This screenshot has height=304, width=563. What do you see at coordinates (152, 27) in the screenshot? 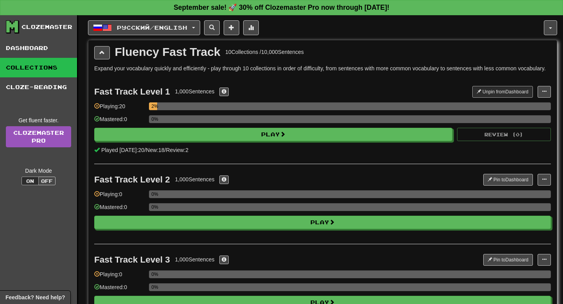
I see `span: Русский / English` at bounding box center [152, 27].